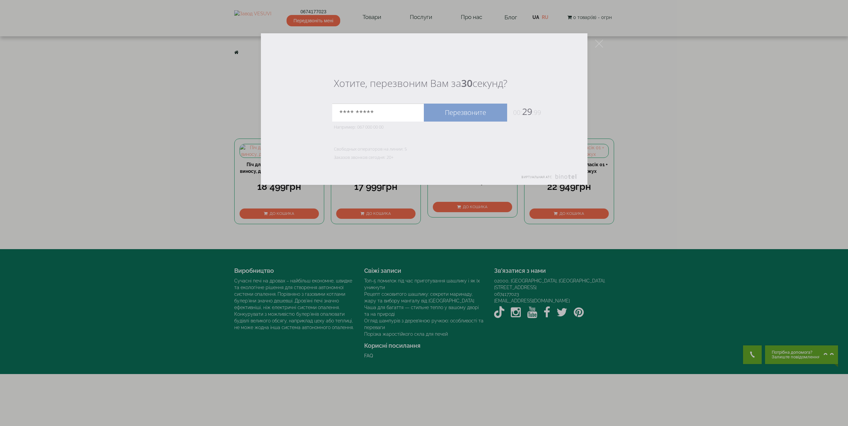  I want to click on span: 00:, so click(517, 113).